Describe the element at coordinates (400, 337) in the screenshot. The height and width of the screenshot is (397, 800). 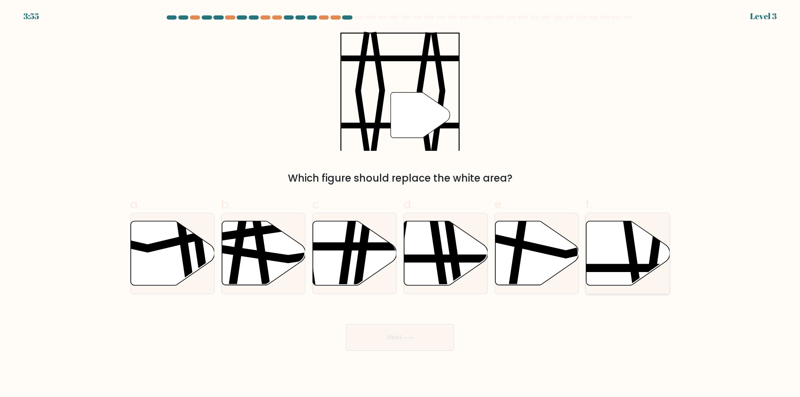
I see `button: Next` at that location.